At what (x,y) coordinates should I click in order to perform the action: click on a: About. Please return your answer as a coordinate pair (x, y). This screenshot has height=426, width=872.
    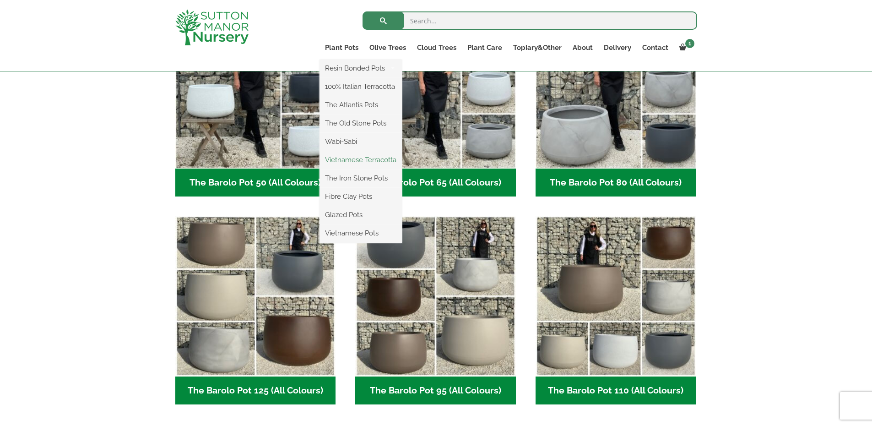
    Looking at the image, I should click on (583, 48).